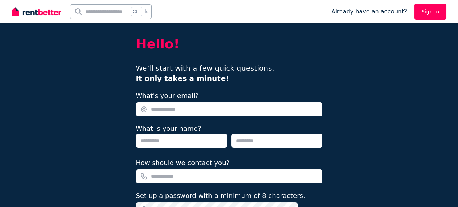 The height and width of the screenshot is (207, 458). Describe the element at coordinates (169, 128) in the screenshot. I see `label: What is your name?` at that location.